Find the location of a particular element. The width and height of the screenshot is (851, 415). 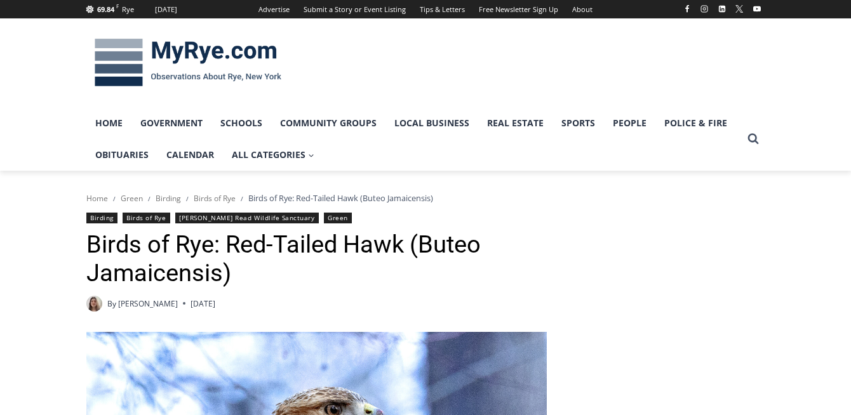

a: Local Business is located at coordinates (432, 123).